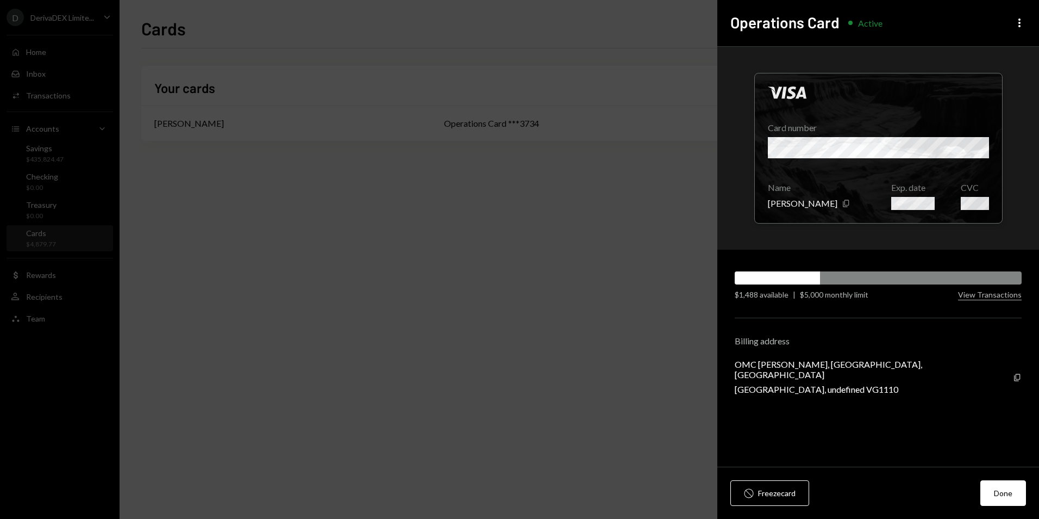  Describe the element at coordinates (834, 294) in the screenshot. I see `div: $5,000 monthly limit` at that location.